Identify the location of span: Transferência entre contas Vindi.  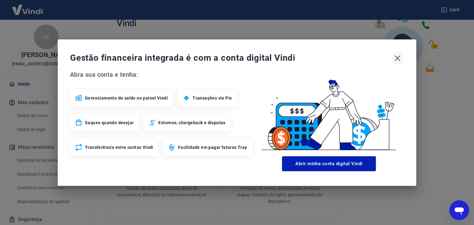
(119, 148).